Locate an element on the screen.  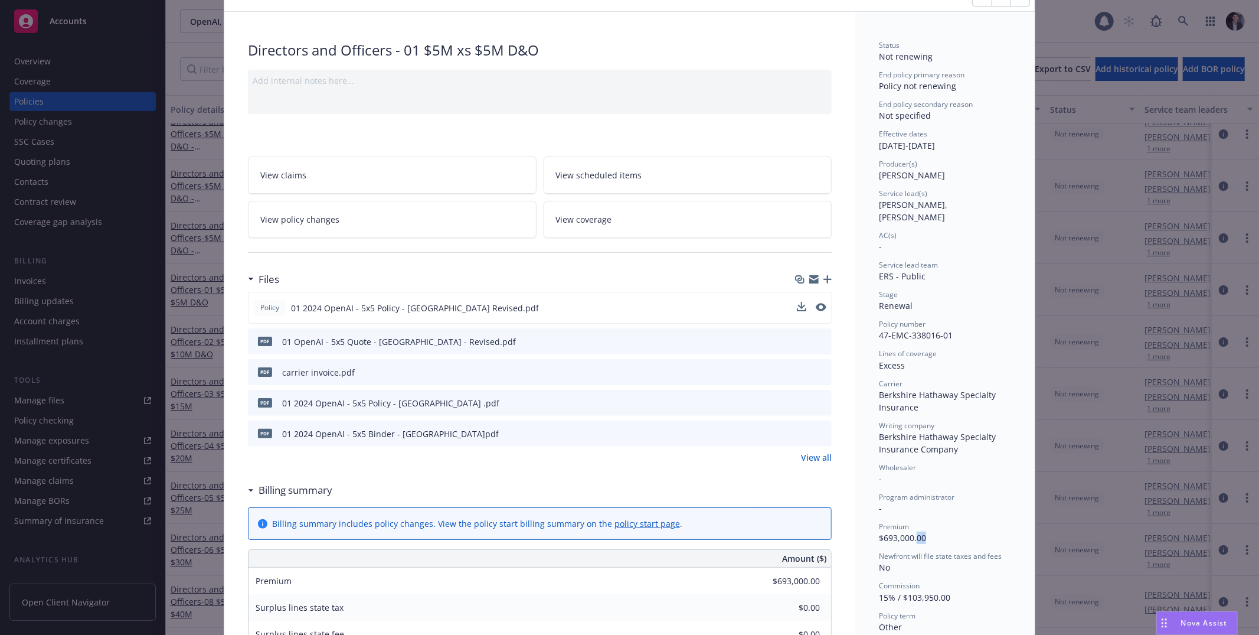
span: $693,000.00 is located at coordinates (903, 537).